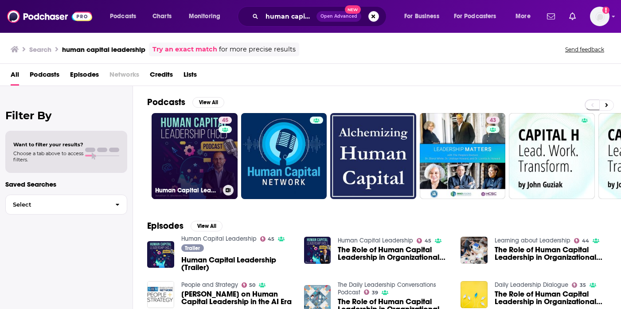  Describe the element at coordinates (257, 49) in the screenshot. I see `span: for more precise results` at that location.